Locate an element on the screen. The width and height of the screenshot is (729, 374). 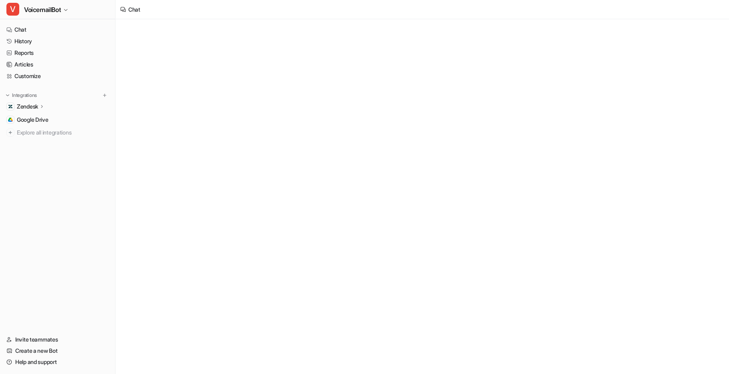
div: Chat is located at coordinates (134, 9).